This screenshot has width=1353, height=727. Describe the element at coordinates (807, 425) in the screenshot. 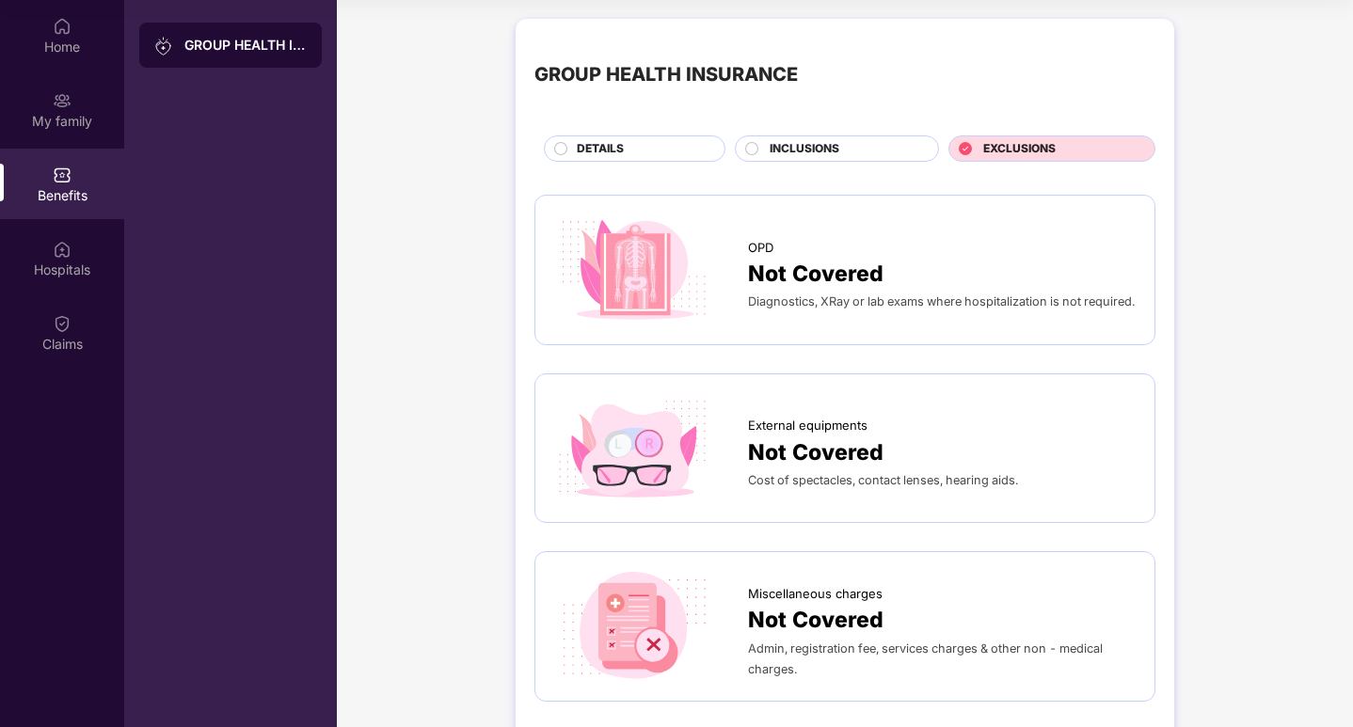

I see `span: External equipments` at that location.